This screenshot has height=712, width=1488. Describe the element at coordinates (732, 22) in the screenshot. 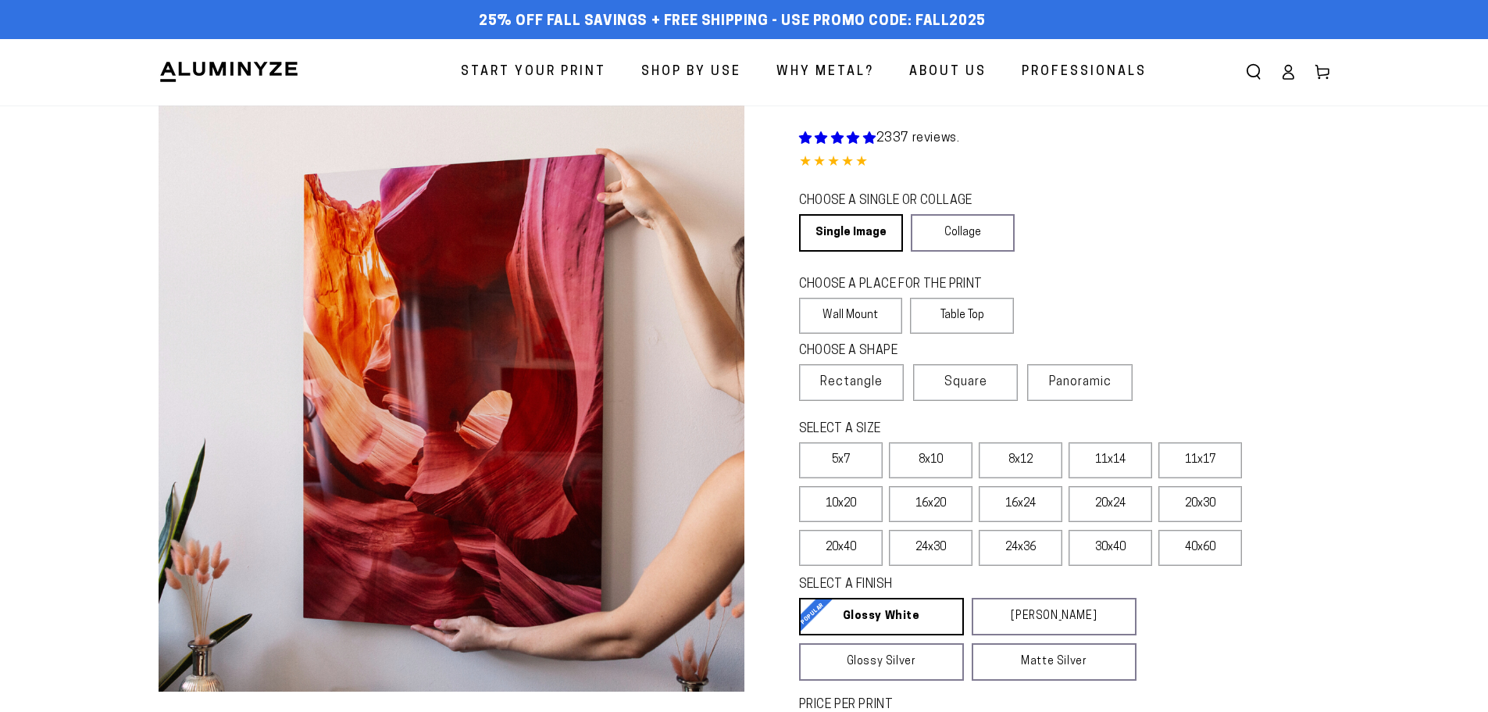

I see `span: 25% off FALL Savings + Free Shipping - Use Promo Code: FALL2025` at that location.